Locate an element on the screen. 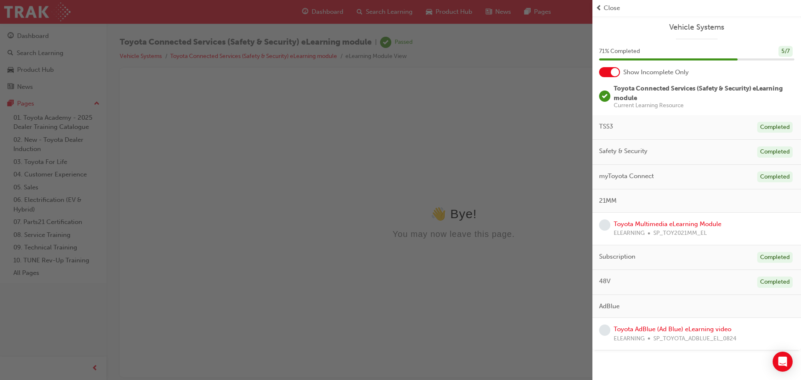  span: Vehicle Systems is located at coordinates (697, 27).